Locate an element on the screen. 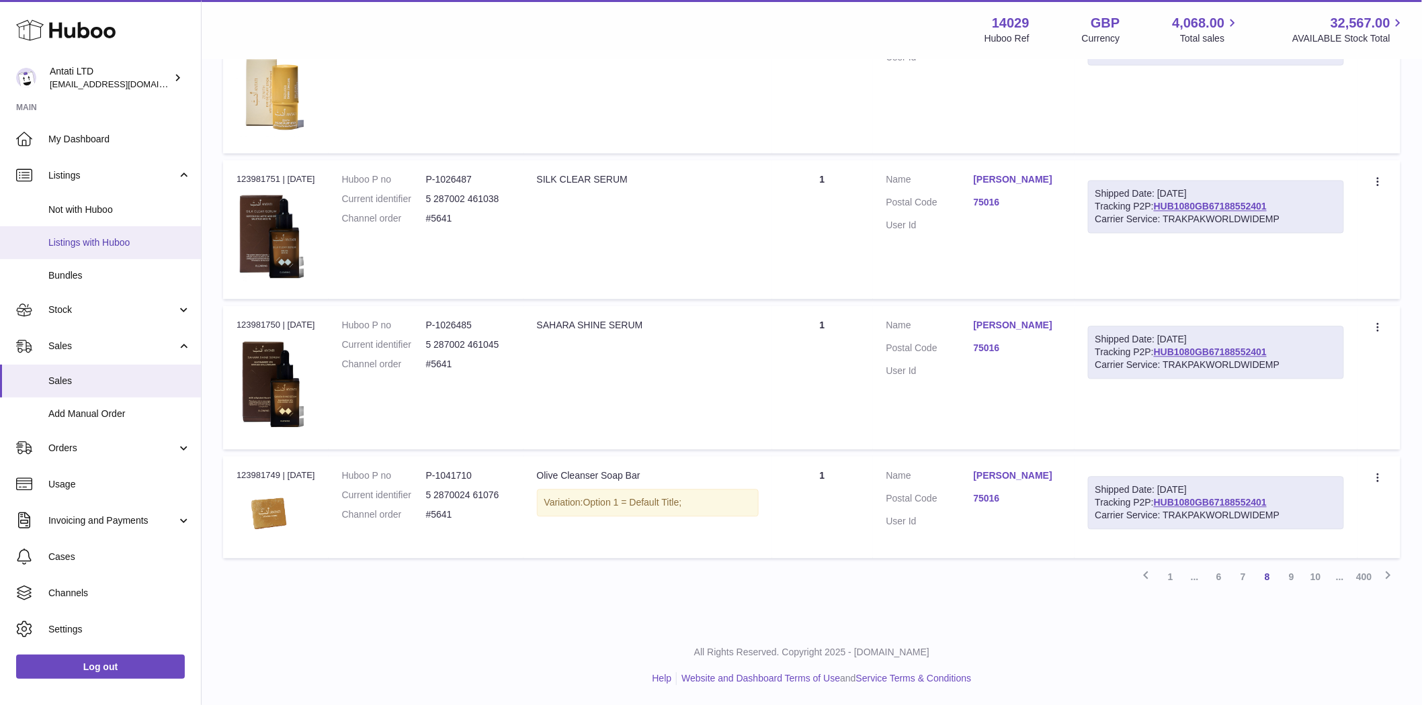 The width and height of the screenshot is (1422, 705). div: Currency is located at coordinates (1101, 38).